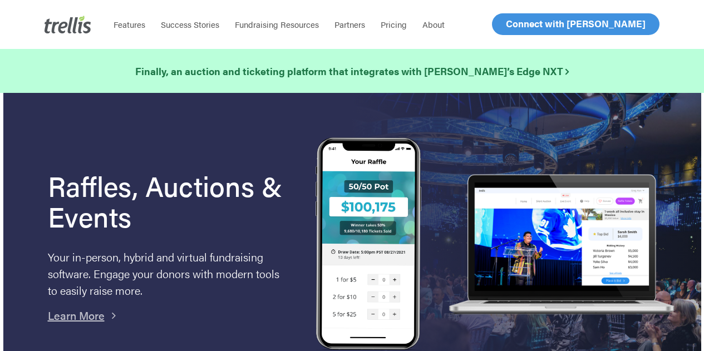 The image size is (704, 351). I want to click on span: Features, so click(129, 24).